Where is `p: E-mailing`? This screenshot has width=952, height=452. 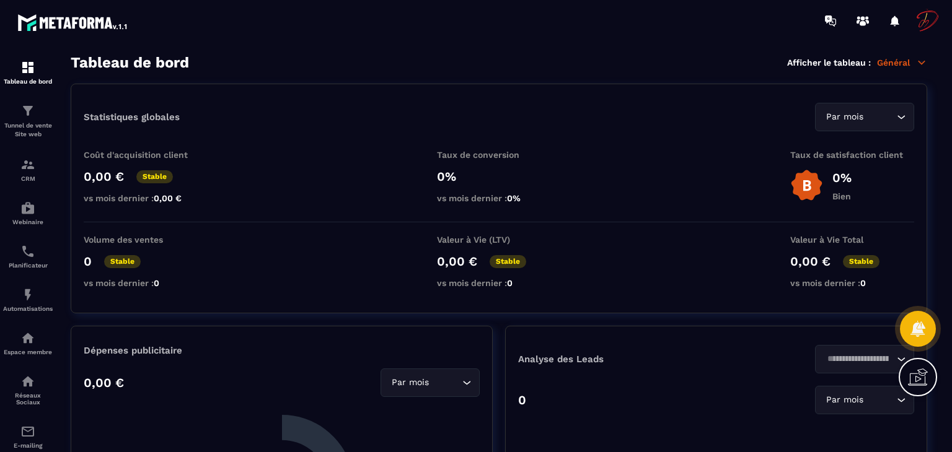
p: E-mailing is located at coordinates (28, 446).